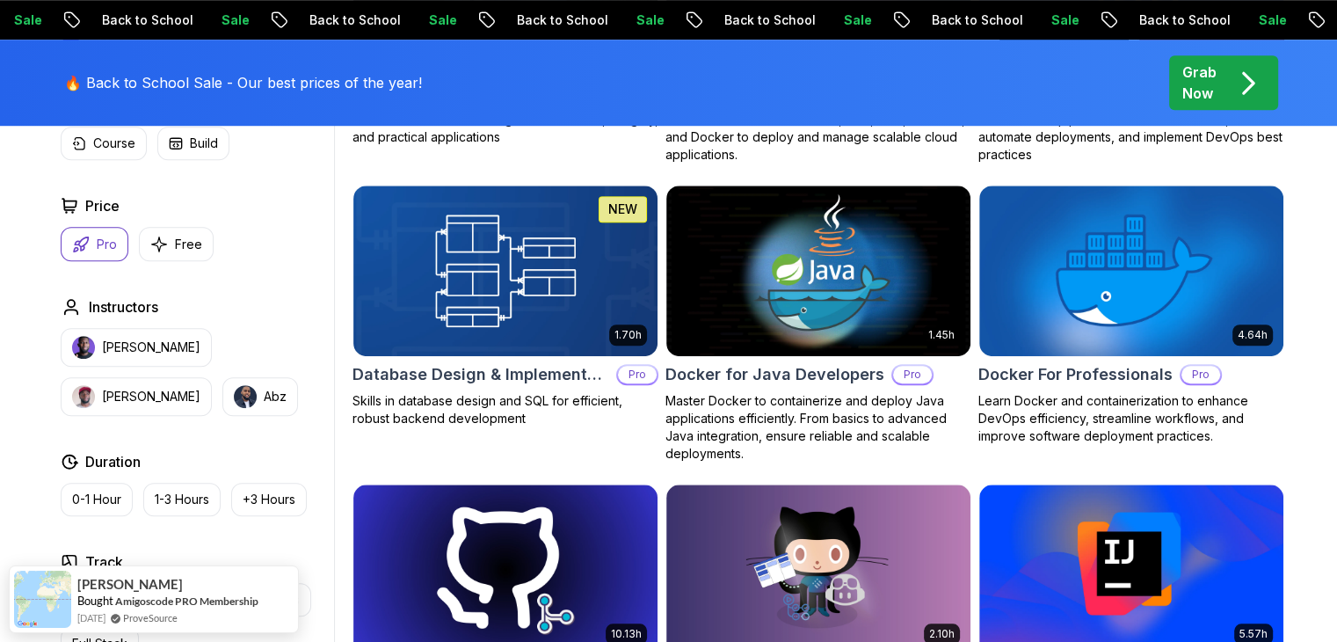 Image resolution: width=1337 pixels, height=642 pixels. I want to click on p: +3 Hours, so click(269, 499).